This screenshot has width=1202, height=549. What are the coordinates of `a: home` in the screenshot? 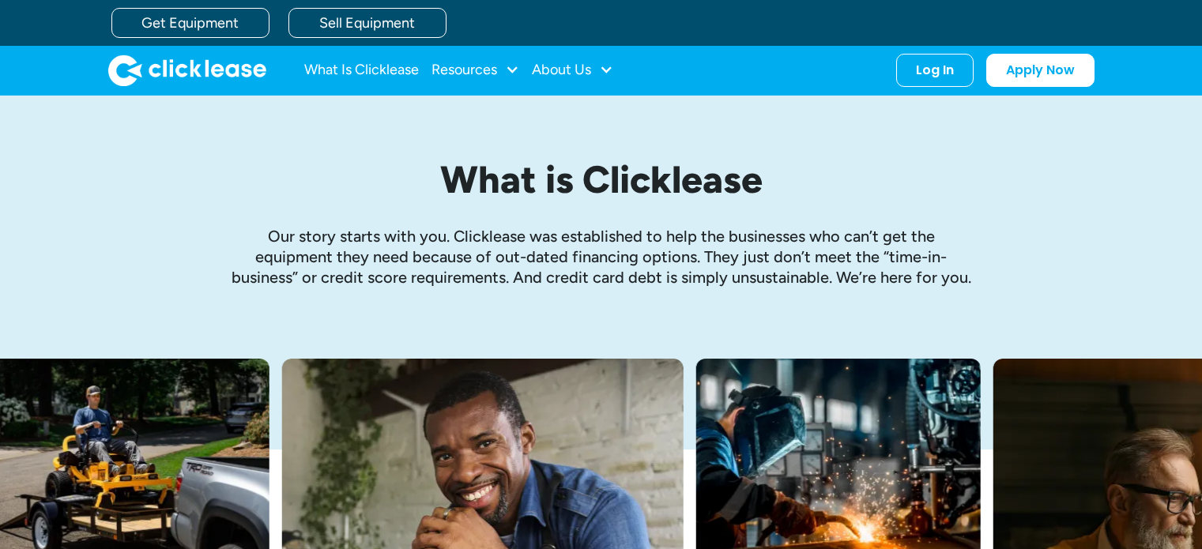 It's located at (187, 70).